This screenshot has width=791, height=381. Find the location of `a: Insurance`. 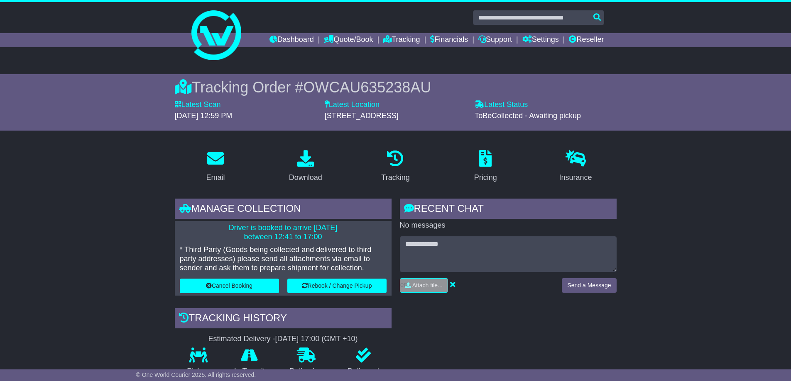

a: Insurance is located at coordinates (575, 167).